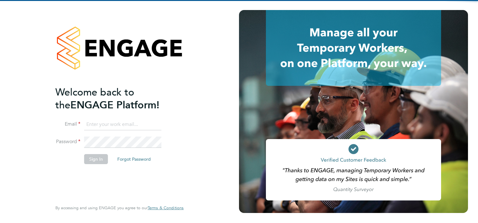  What do you see at coordinates (68, 141) in the screenshot?
I see `label: Password` at bounding box center [68, 141].